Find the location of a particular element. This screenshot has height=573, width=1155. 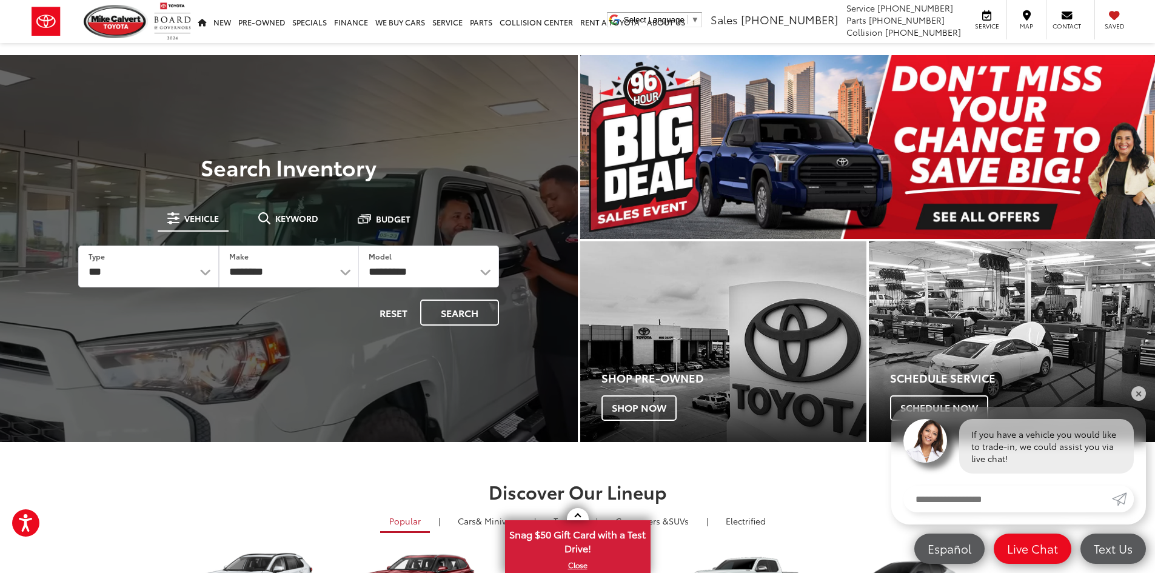

h4: Schedule Service is located at coordinates (1023, 378).